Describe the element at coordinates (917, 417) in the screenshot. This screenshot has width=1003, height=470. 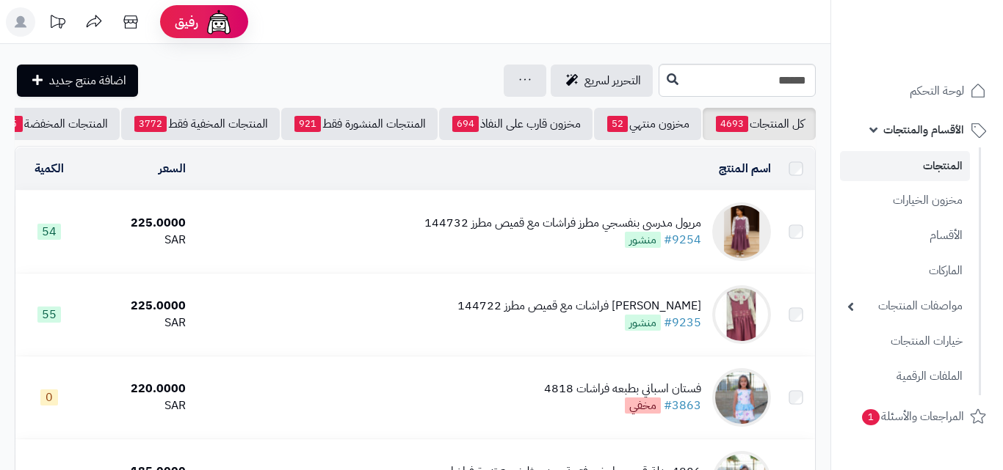
I see `a: المراجعات والأسئلة1` at that location.